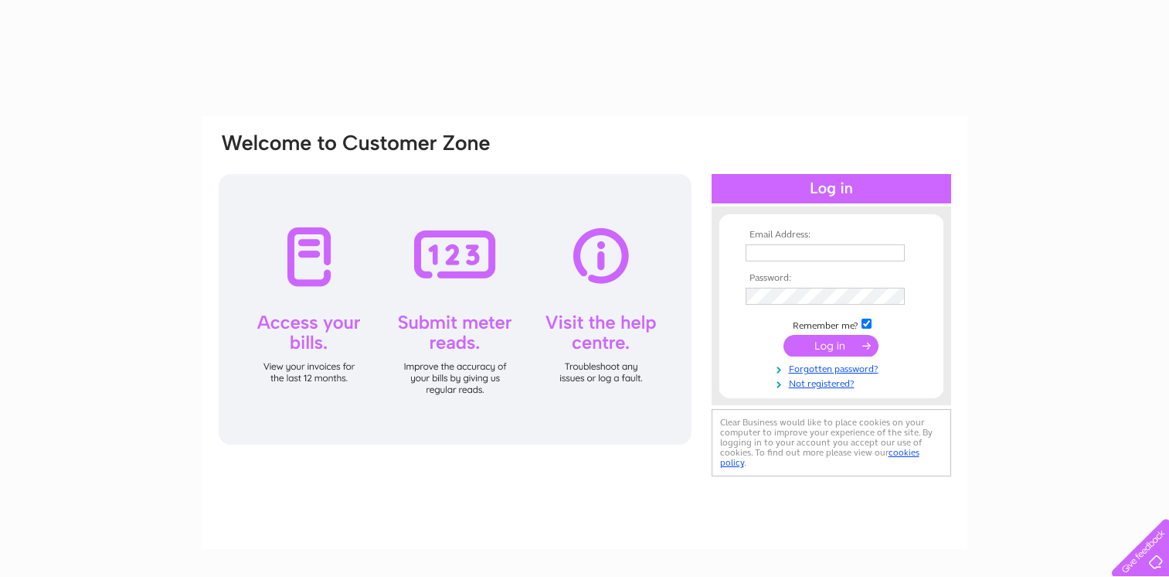  I want to click on a: Not registered?, so click(833, 382).